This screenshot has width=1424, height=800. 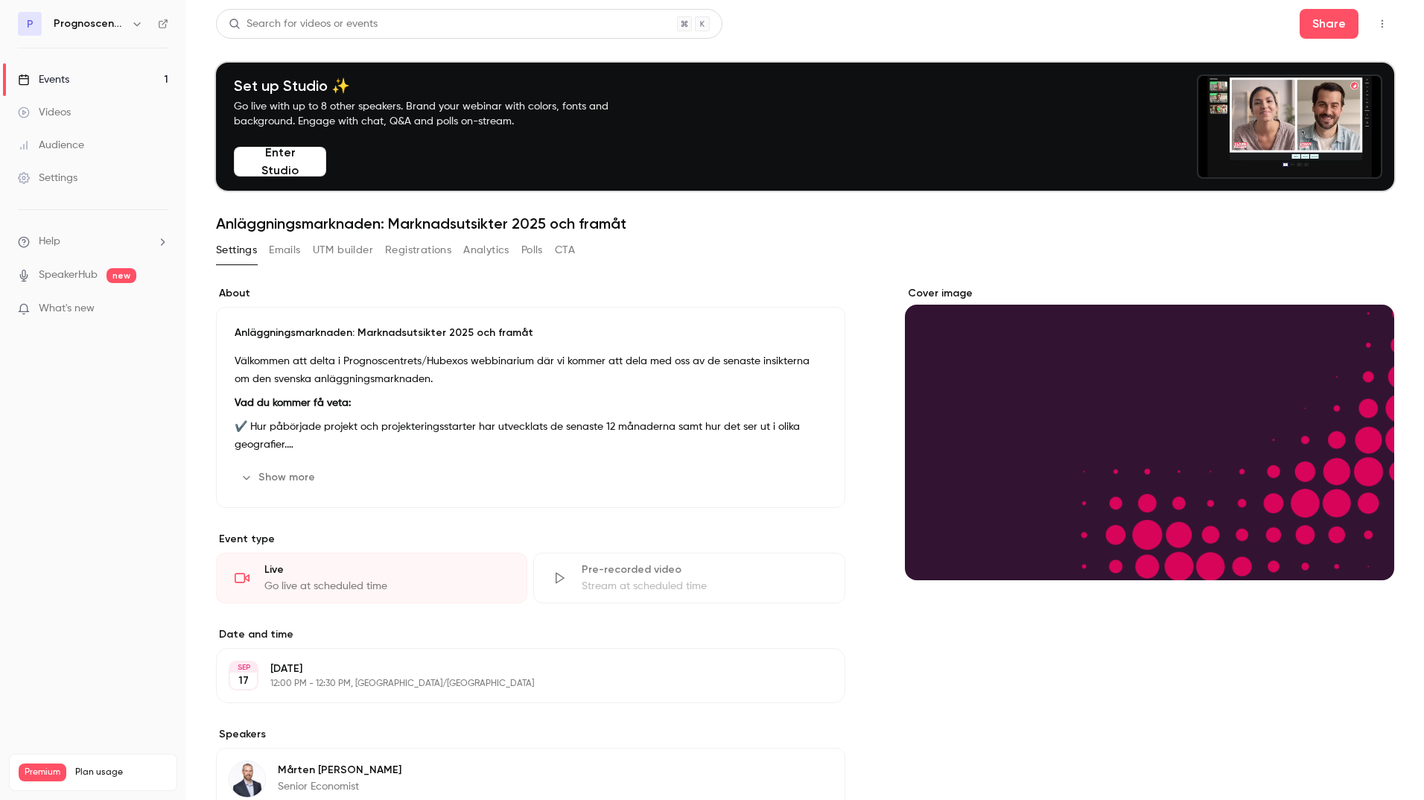 I want to click on div: Settings, so click(x=48, y=178).